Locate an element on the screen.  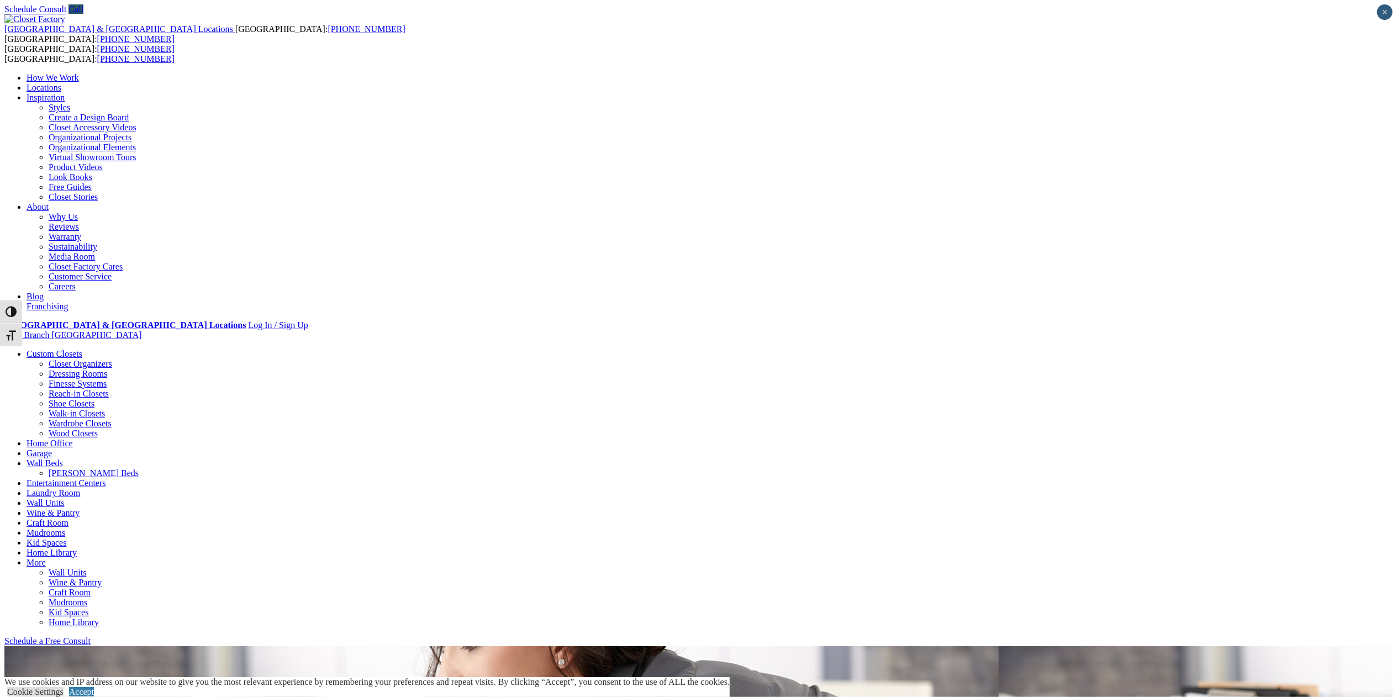
a: How We Work is located at coordinates (52, 77).